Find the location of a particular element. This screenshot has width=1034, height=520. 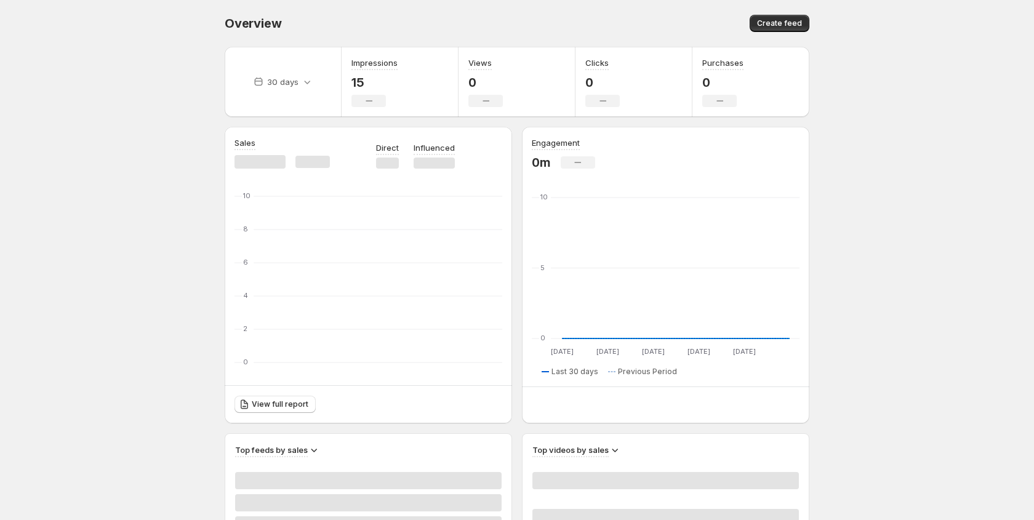

p: Influenced is located at coordinates (434, 148).